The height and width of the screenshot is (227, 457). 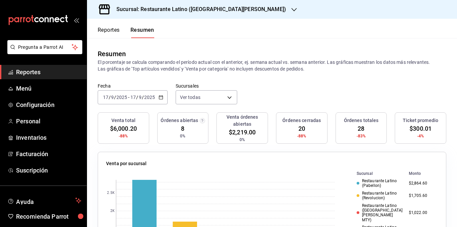 What do you see at coordinates (420, 136) in the screenshot?
I see `span: -4%` at bounding box center [420, 136].